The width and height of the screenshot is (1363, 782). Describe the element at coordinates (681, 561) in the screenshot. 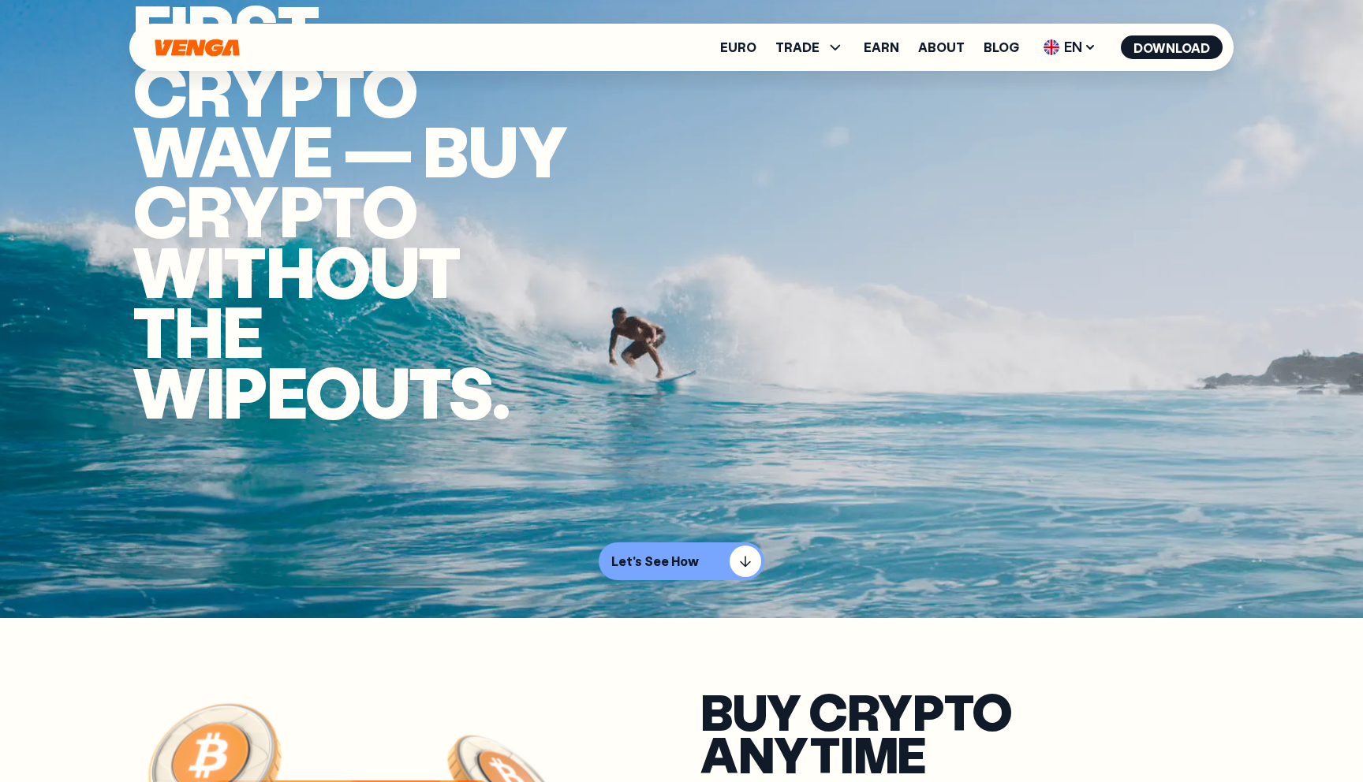

I see `button: Let's See How` at that location.